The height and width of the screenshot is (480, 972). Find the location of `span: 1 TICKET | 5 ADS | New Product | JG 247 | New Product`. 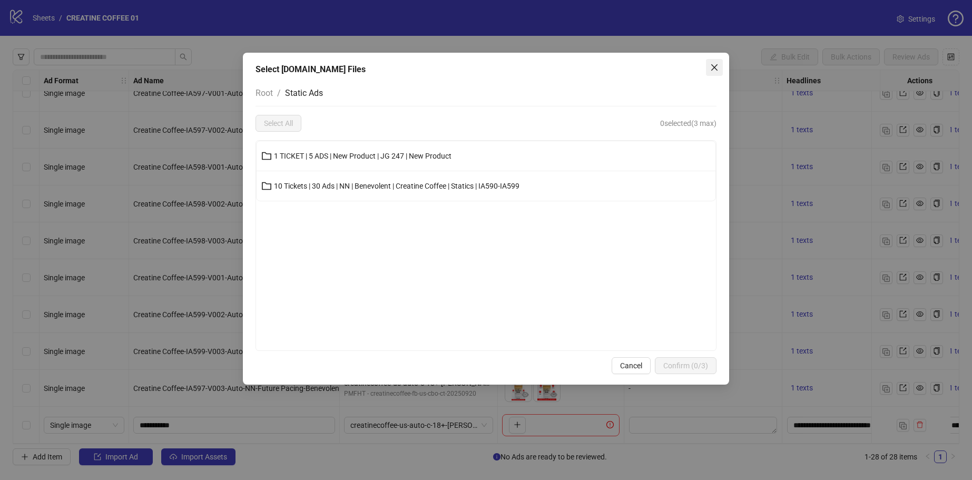

span: 1 TICKET | 5 ADS | New Product | JG 247 | New Product is located at coordinates (362, 156).